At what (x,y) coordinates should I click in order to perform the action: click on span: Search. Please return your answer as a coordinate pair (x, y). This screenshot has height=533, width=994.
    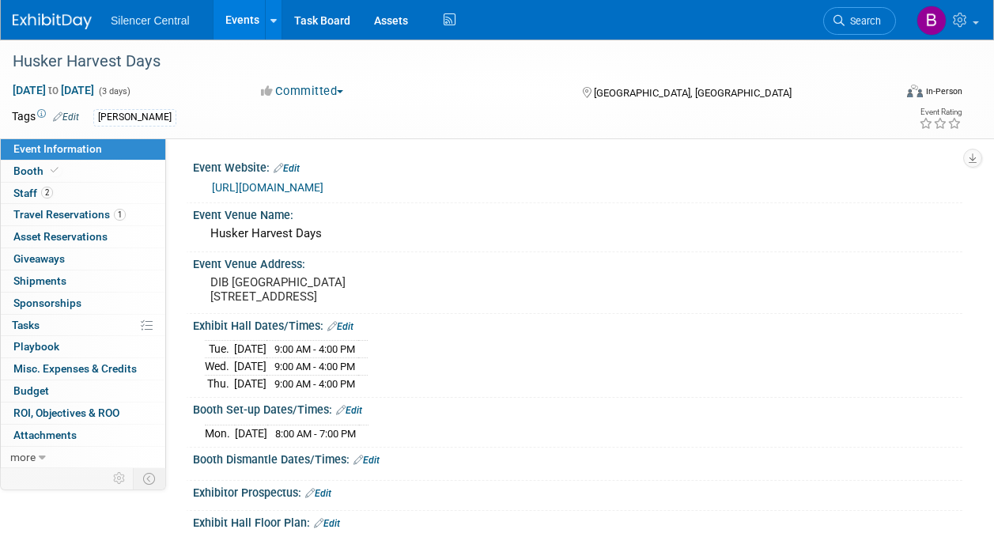
    Looking at the image, I should click on (863, 21).